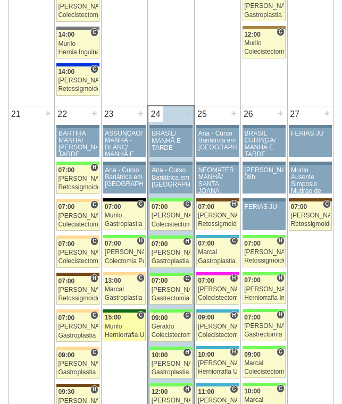 The height and width of the screenshot is (404, 342). Describe the element at coordinates (295, 114) in the screenshot. I see `div: 27` at that location.